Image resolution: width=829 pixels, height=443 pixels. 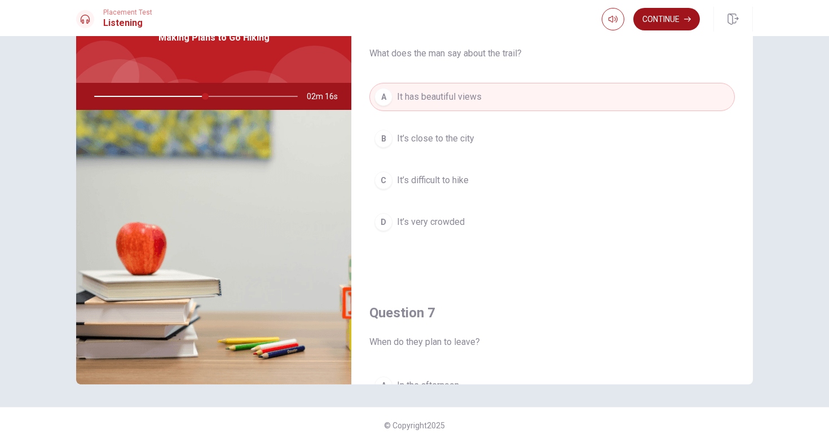 I want to click on span: © Copyright 2025, so click(x=415, y=426).